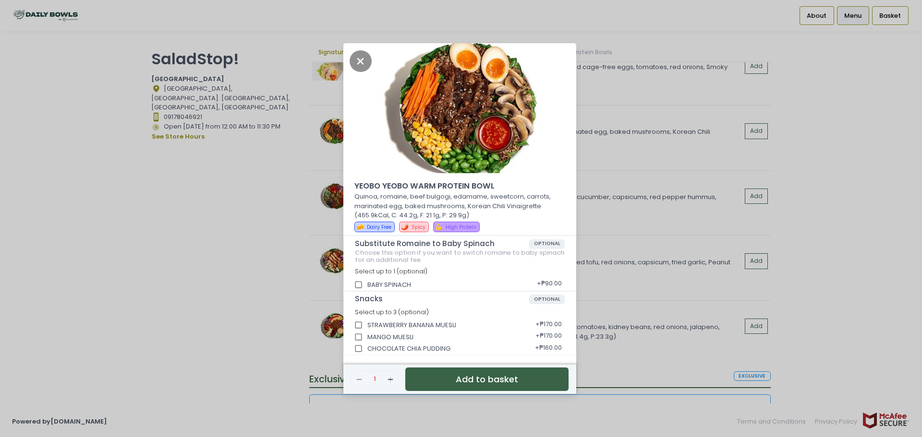  I want to click on div: + ₱90.00, so click(549, 285).